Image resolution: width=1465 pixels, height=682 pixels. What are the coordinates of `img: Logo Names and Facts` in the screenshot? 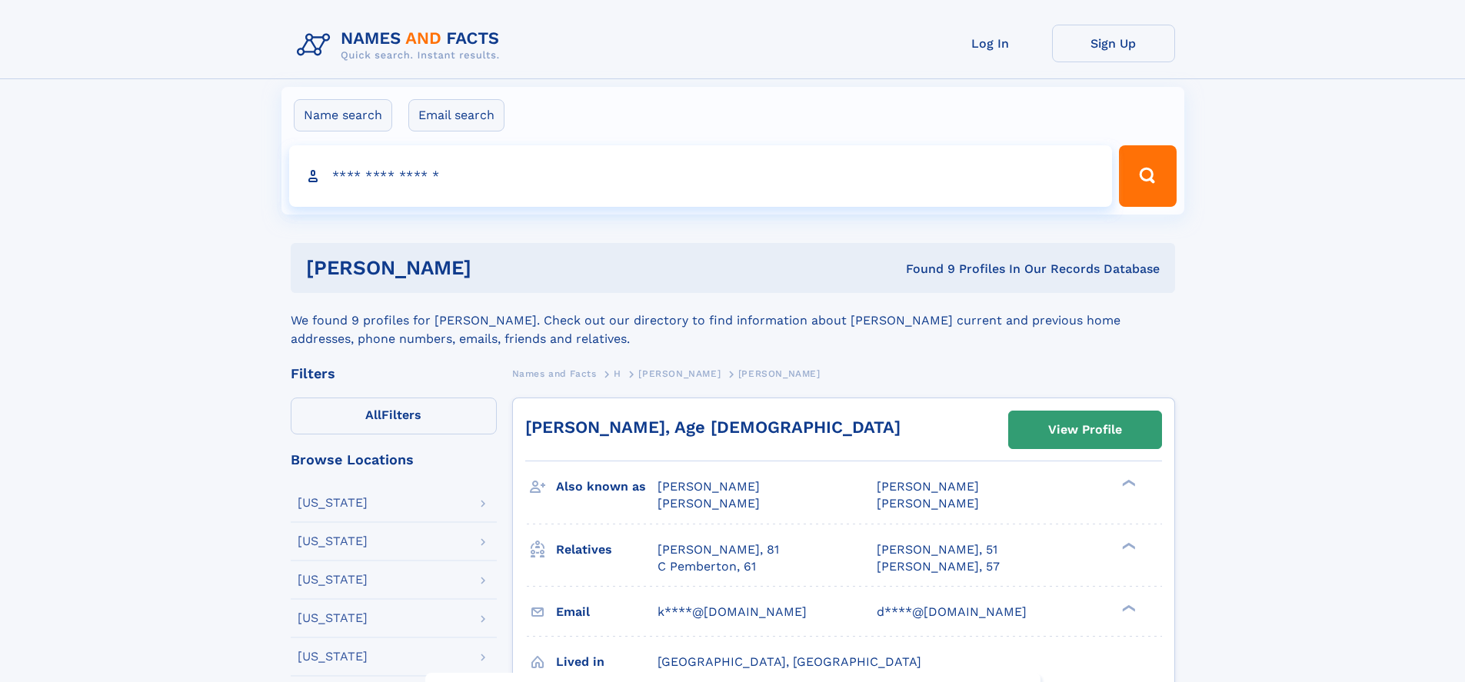 It's located at (401, 45).